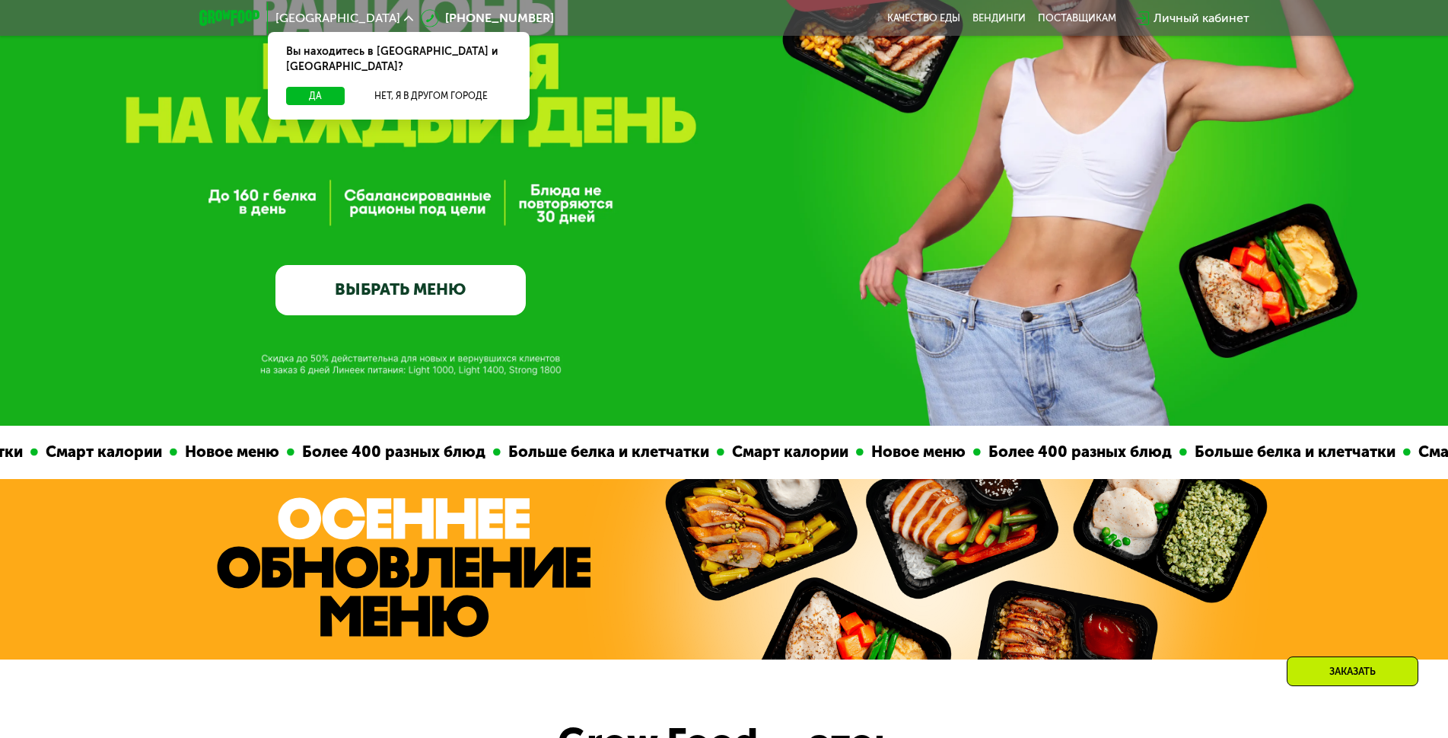 The height and width of the screenshot is (738, 1448). I want to click on div: Заказать, so click(1353, 671).